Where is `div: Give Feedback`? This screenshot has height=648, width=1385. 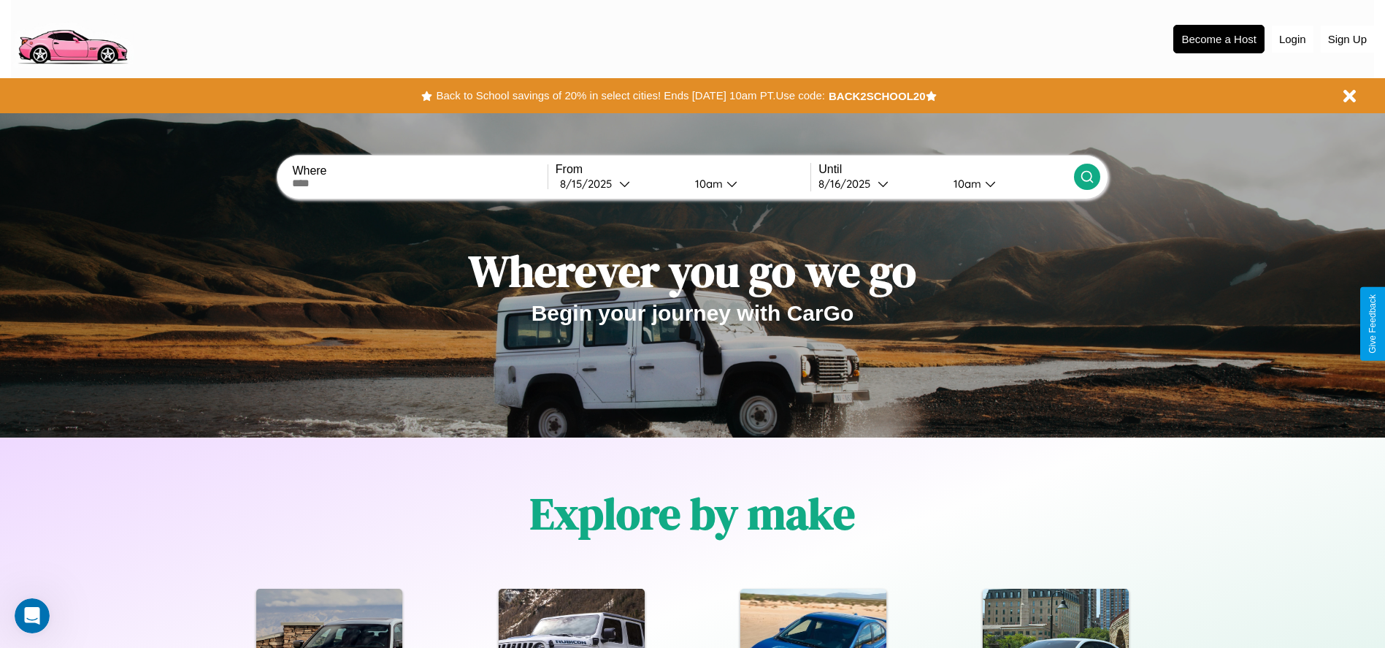 div: Give Feedback is located at coordinates (1372, 323).